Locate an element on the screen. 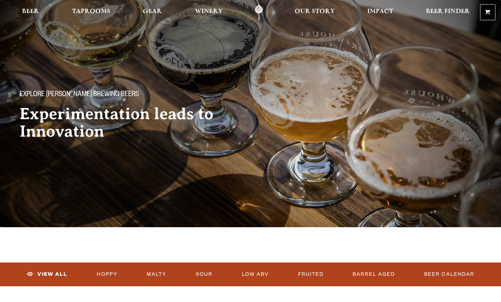  a: Sour is located at coordinates (204, 274).